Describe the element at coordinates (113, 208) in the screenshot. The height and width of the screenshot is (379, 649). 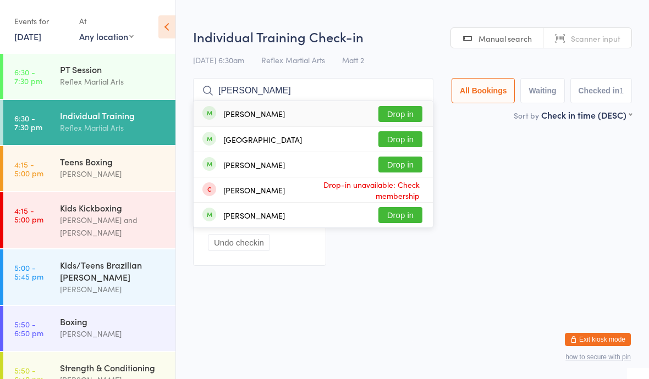
I see `div: Kids Kickboxing` at that location.